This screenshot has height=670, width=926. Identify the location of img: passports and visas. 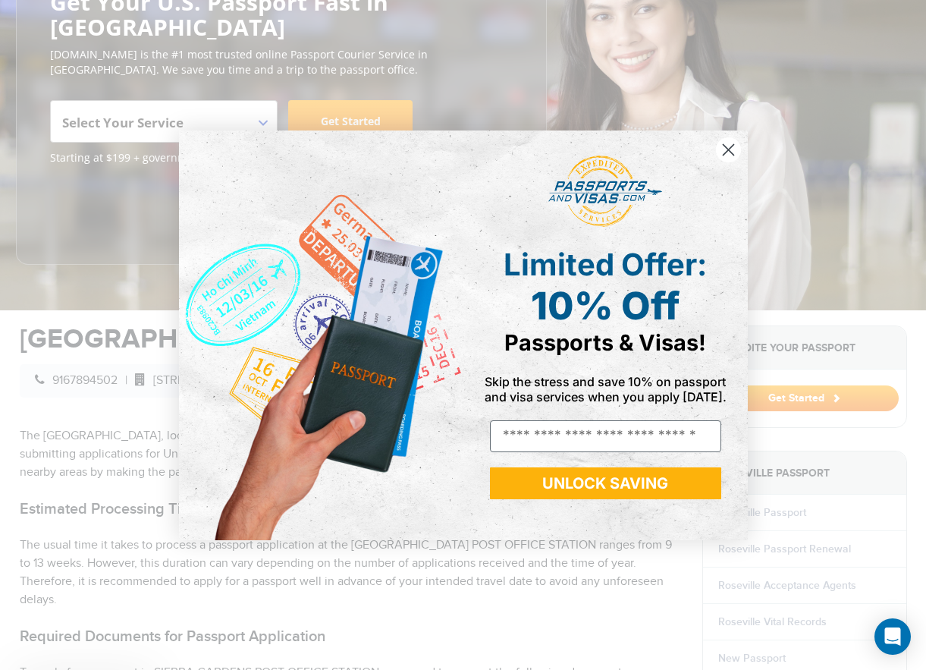
(605, 191).